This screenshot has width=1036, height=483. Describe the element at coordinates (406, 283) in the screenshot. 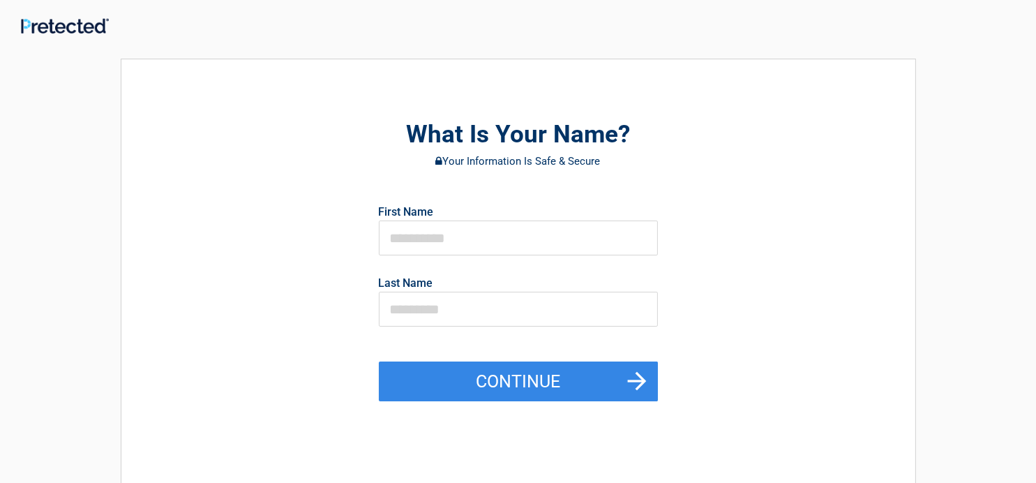

I see `label: Last Name` at that location.